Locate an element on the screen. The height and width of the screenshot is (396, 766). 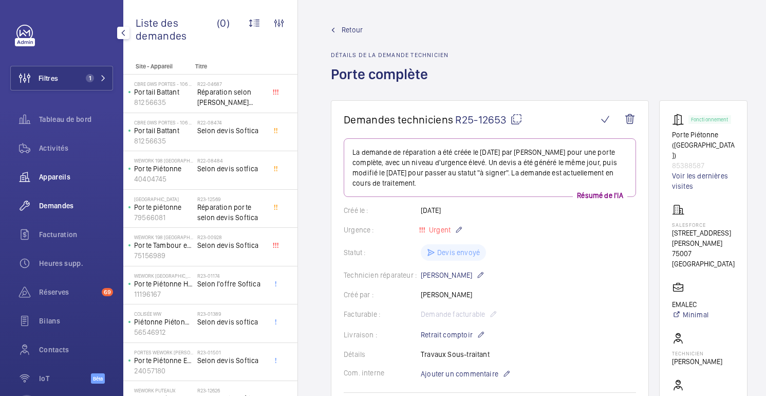
font: Facturation is located at coordinates (58, 234).